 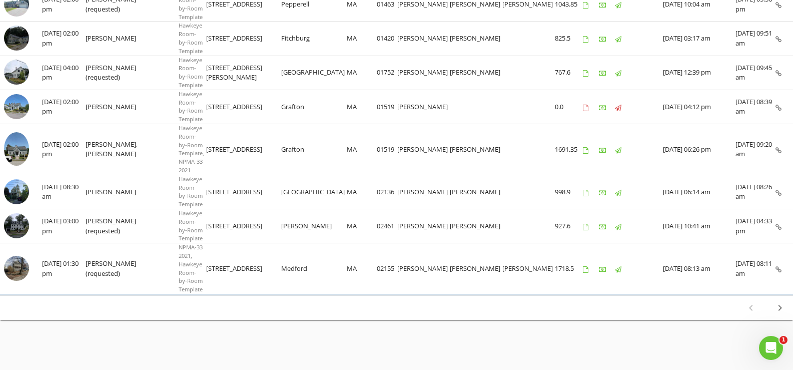 I want to click on td: Medford, so click(x=314, y=269).